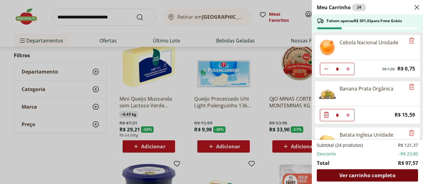 The height and width of the screenshot is (184, 423). Describe the element at coordinates (327, 47) in the screenshot. I see `img: Cebola Nacional Unidade` at that location.